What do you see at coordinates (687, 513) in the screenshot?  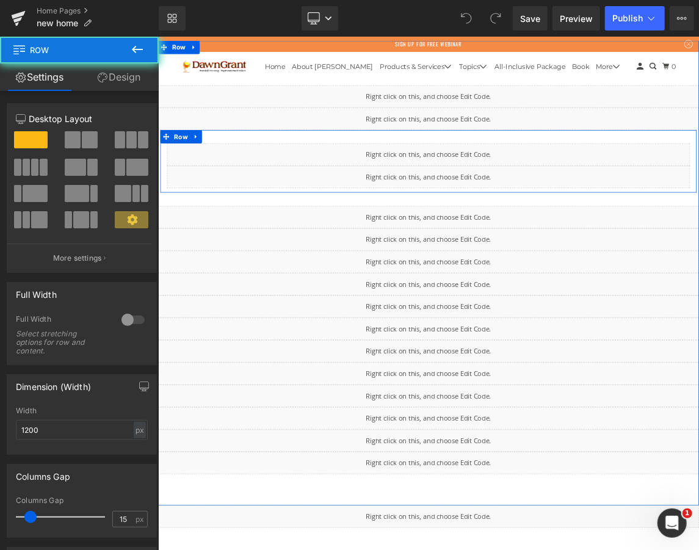 I see `span: 1` at bounding box center [687, 513].